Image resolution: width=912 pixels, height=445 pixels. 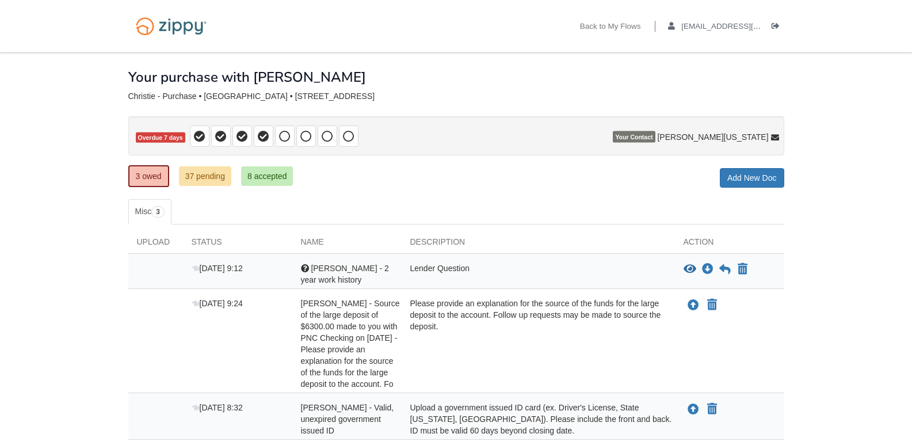 What do you see at coordinates (538, 274) in the screenshot?
I see `div: Lender Question` at bounding box center [538, 274].